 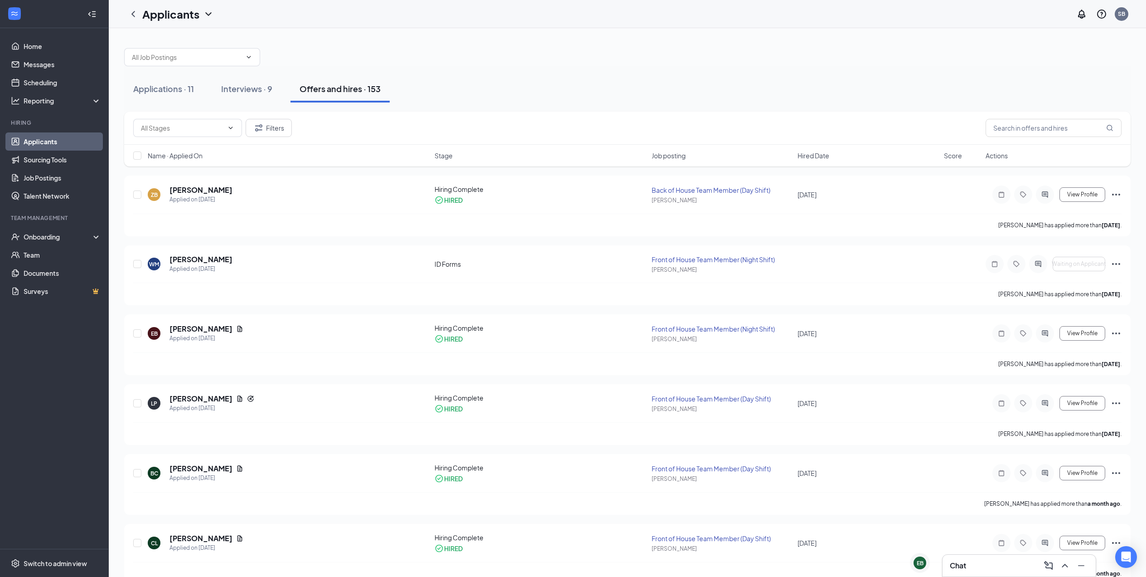 What do you see at coordinates (62, 178) in the screenshot?
I see `a: Job Postings` at bounding box center [62, 178].